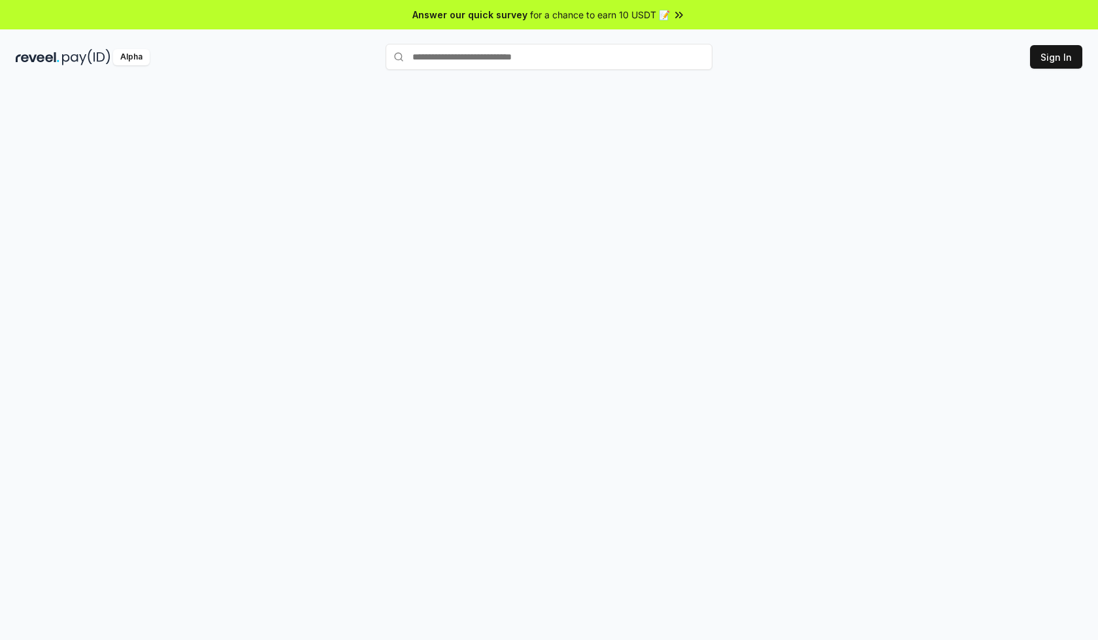 Image resolution: width=1098 pixels, height=640 pixels. I want to click on img: pay_id, so click(86, 57).